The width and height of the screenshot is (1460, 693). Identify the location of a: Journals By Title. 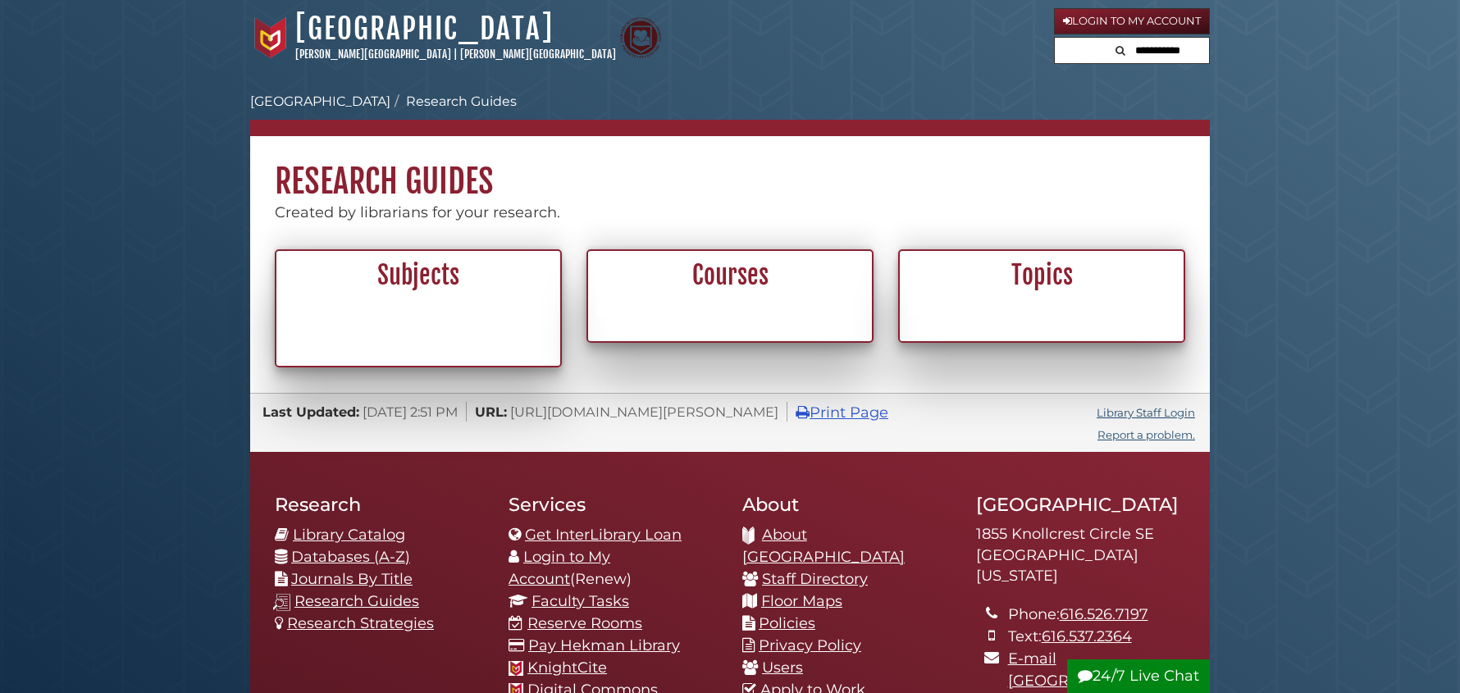
(352, 579).